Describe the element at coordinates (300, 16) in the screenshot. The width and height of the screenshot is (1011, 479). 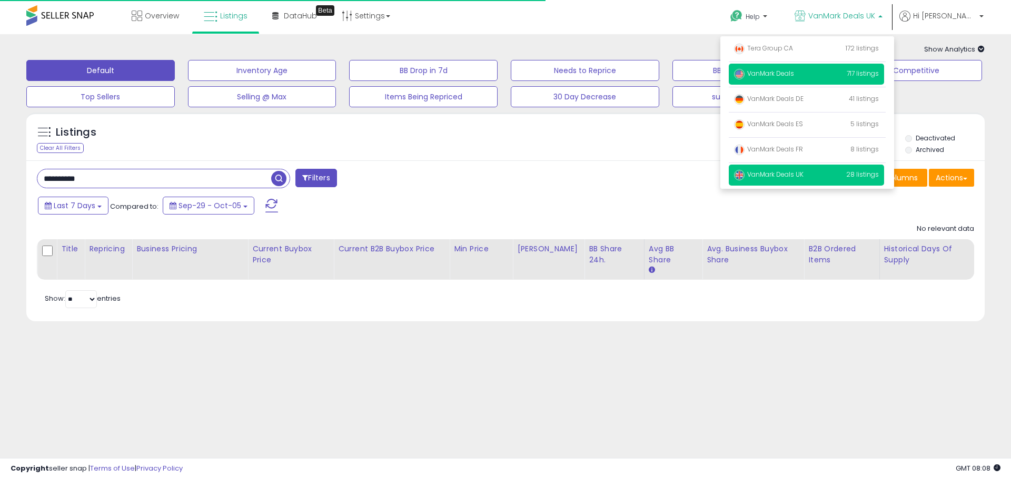
I see `span: DataHub` at that location.